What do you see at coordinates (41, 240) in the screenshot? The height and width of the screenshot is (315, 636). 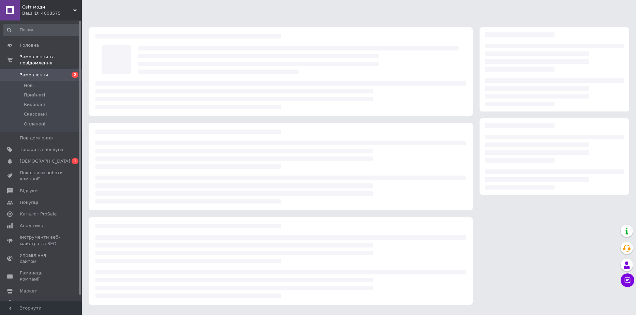 I see `span: Інструменти веб-майстра та SEO` at bounding box center [41, 240].